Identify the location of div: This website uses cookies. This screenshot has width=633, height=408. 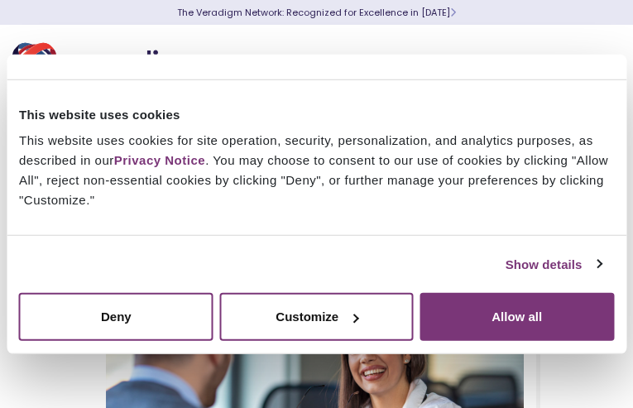
(316, 114).